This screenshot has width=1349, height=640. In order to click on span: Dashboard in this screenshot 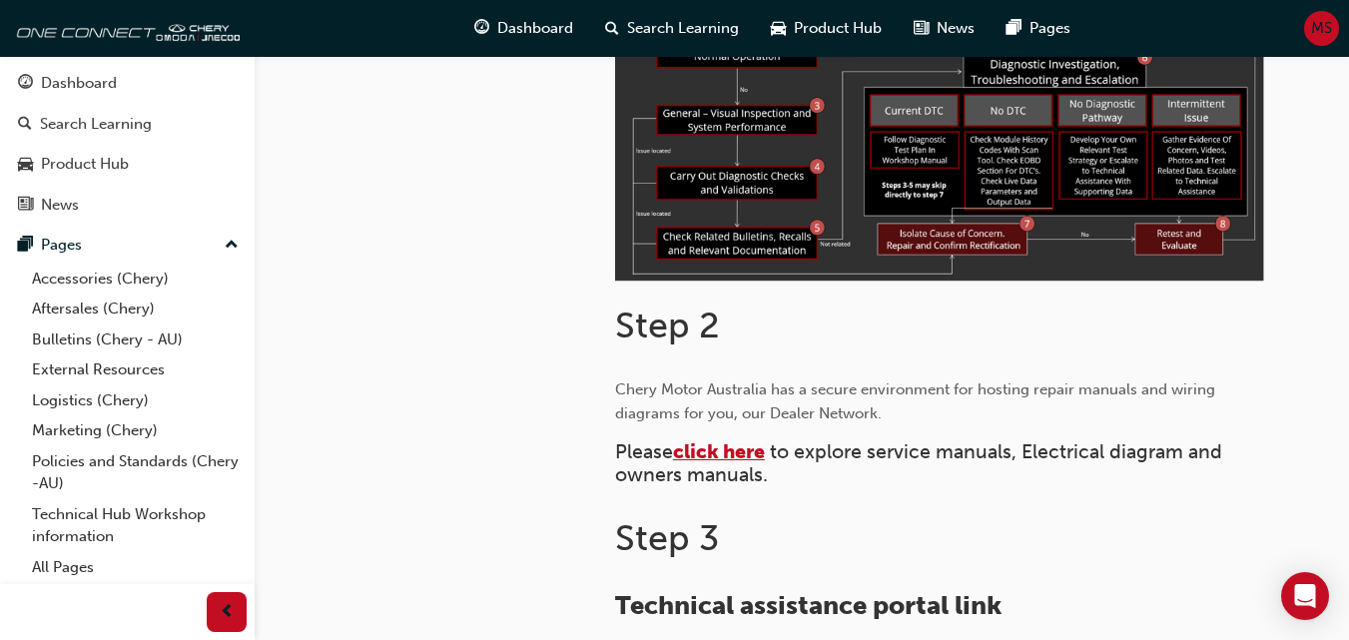, I will do `click(535, 28)`.